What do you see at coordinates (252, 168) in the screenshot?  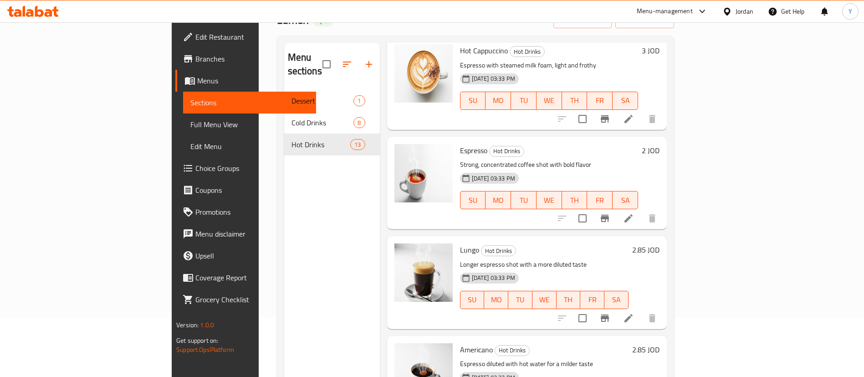 I see `span: Choice Groups` at bounding box center [252, 168].